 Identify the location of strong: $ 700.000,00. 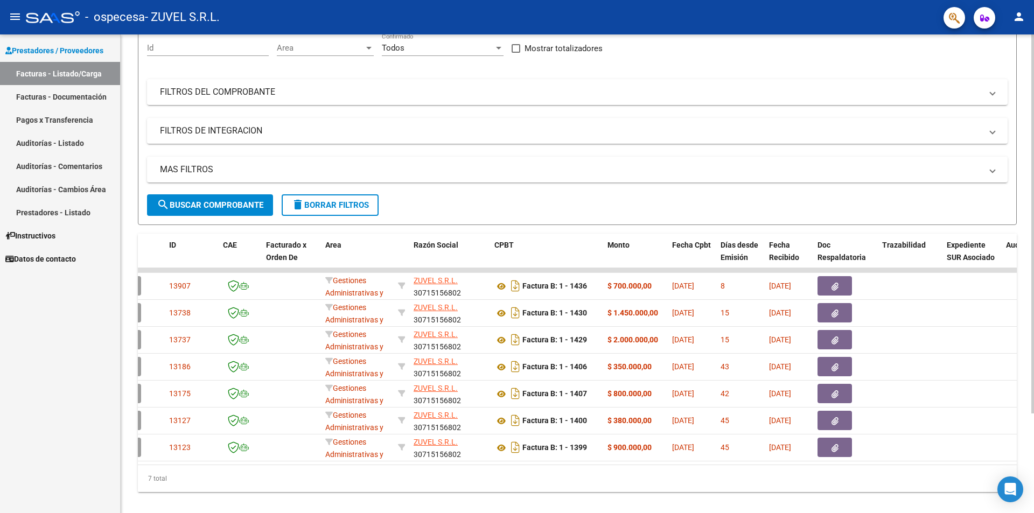
(630, 286).